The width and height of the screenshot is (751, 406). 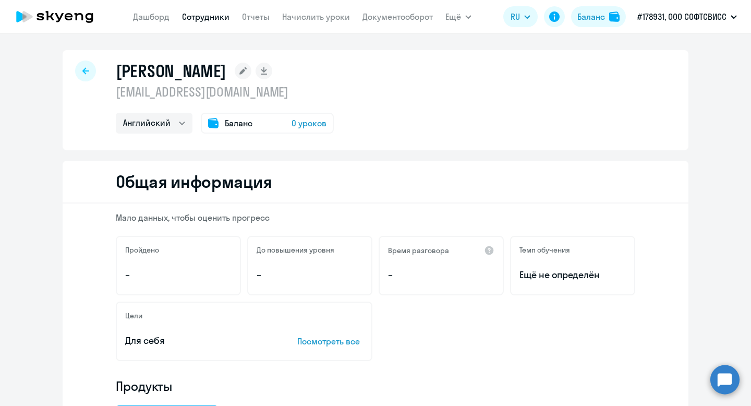 I want to click on button: #178931, ООО СОФТСВИСС, so click(x=686, y=17).